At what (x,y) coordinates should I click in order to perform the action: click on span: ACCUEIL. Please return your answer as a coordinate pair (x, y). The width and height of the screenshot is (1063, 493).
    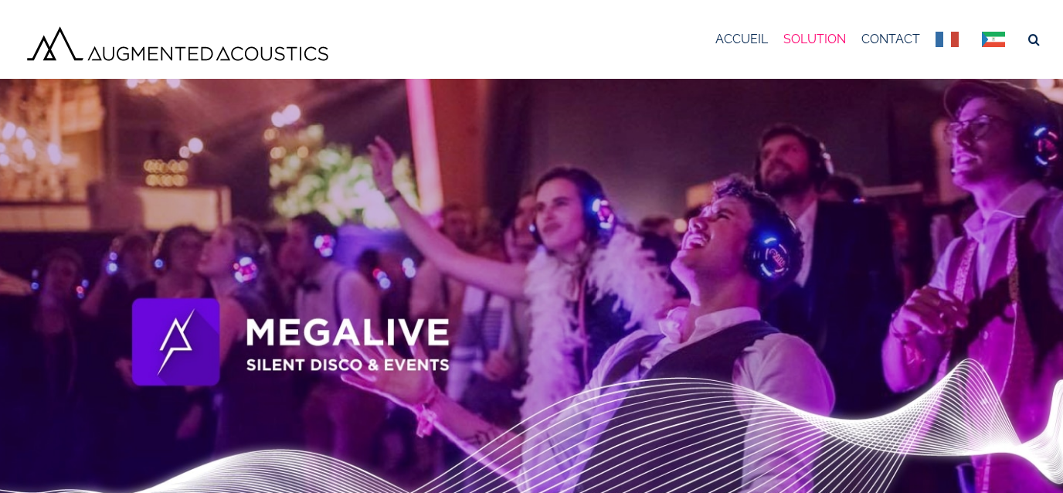
    Looking at the image, I should click on (742, 39).